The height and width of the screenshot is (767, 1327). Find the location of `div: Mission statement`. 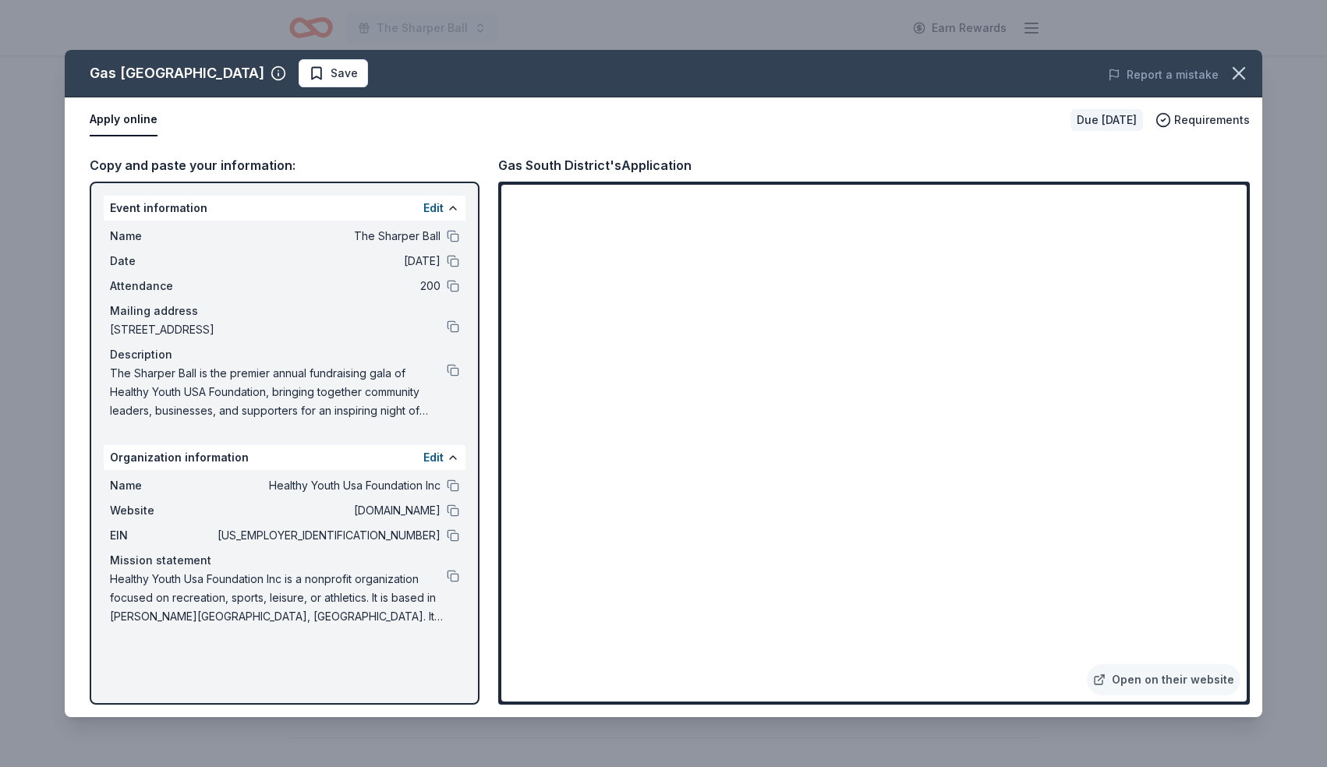

div: Mission statement is located at coordinates (285, 561).